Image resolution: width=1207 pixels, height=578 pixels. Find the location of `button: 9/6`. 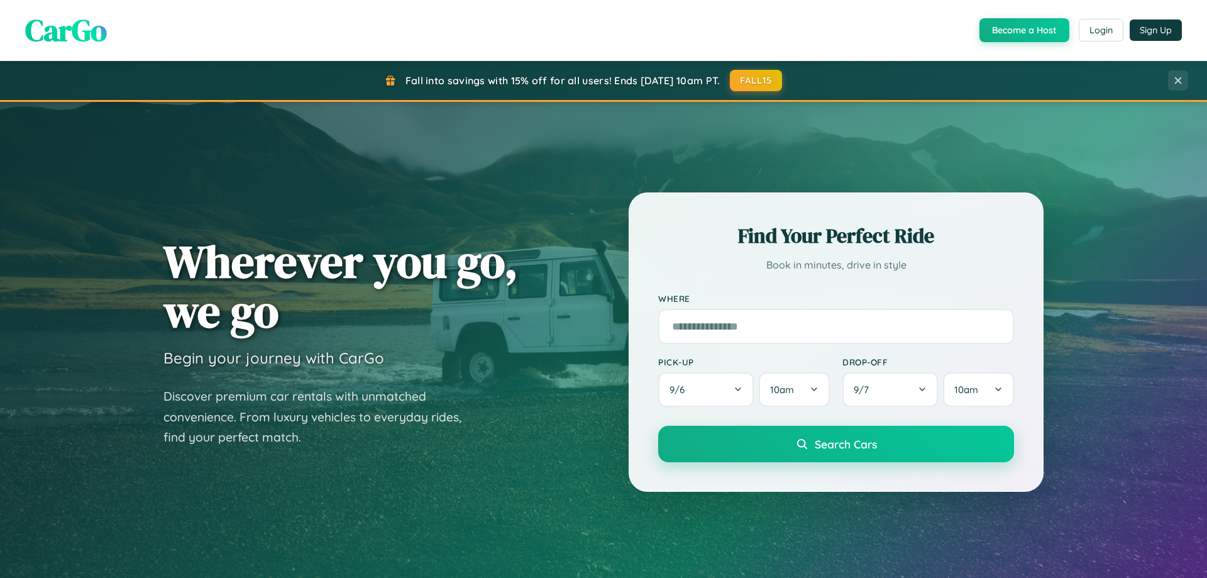

button: 9/6 is located at coordinates (706, 389).